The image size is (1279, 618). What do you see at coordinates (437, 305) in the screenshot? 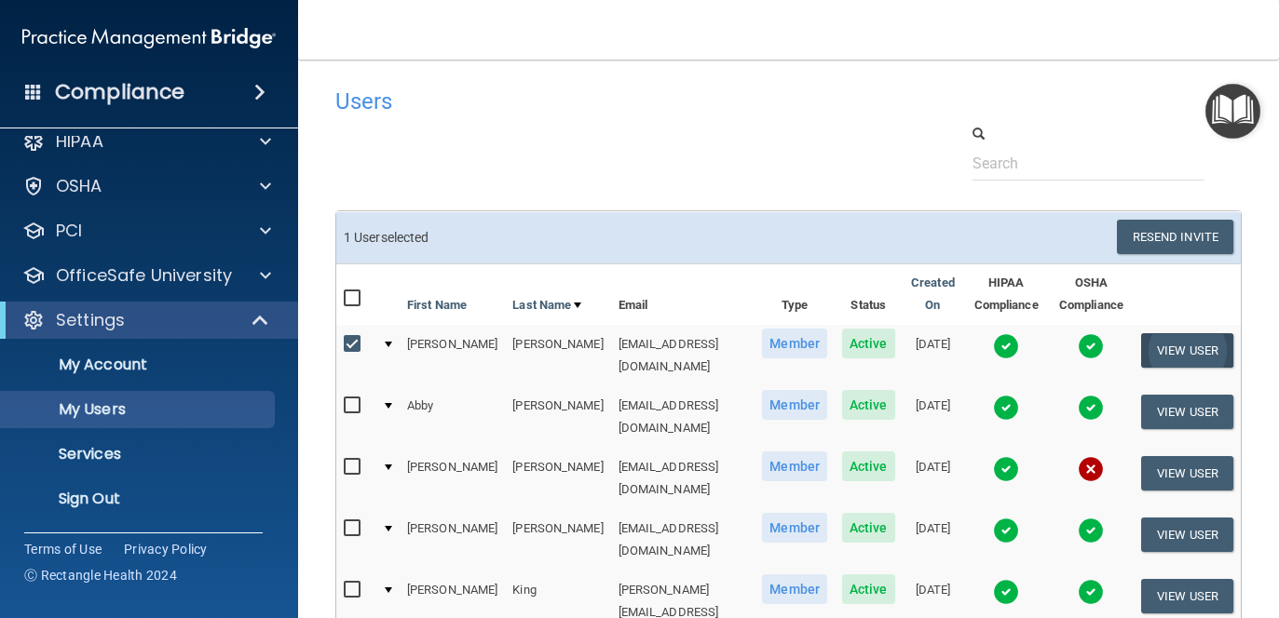
I see `a: First Name` at bounding box center [437, 305].